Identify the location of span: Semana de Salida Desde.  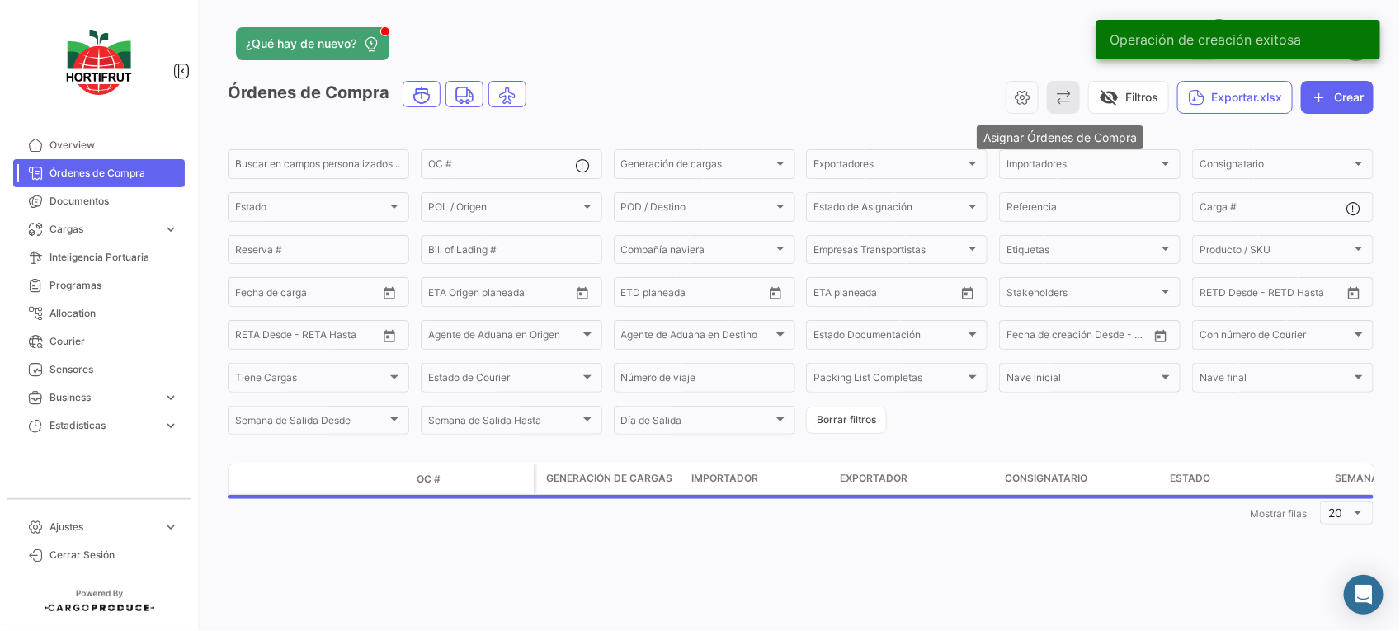
(311, 423).